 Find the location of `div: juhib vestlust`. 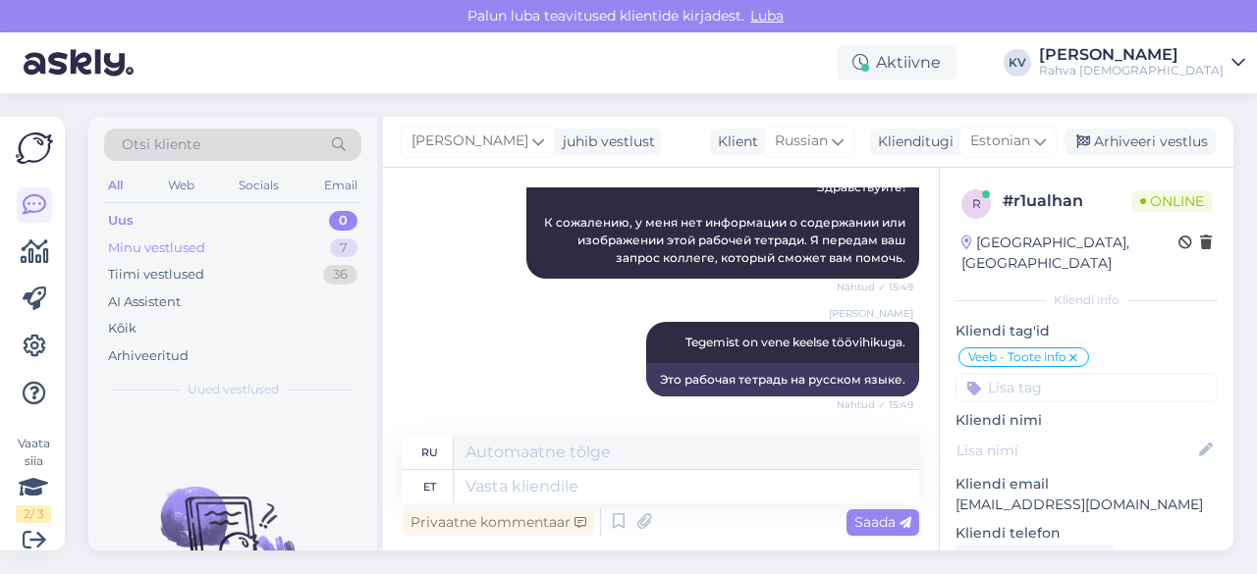

div: juhib vestlust is located at coordinates (605, 141).